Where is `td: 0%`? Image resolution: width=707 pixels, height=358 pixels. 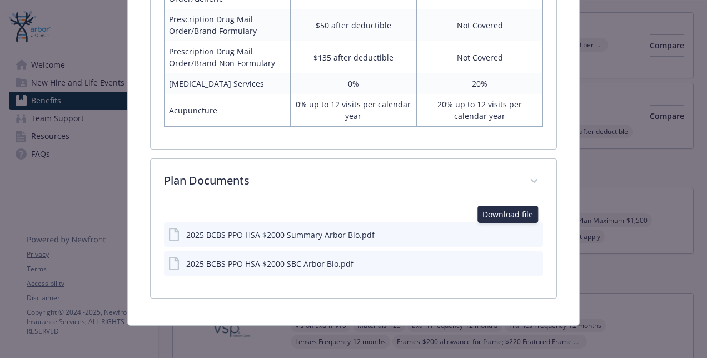 td: 0% is located at coordinates (353, 83).